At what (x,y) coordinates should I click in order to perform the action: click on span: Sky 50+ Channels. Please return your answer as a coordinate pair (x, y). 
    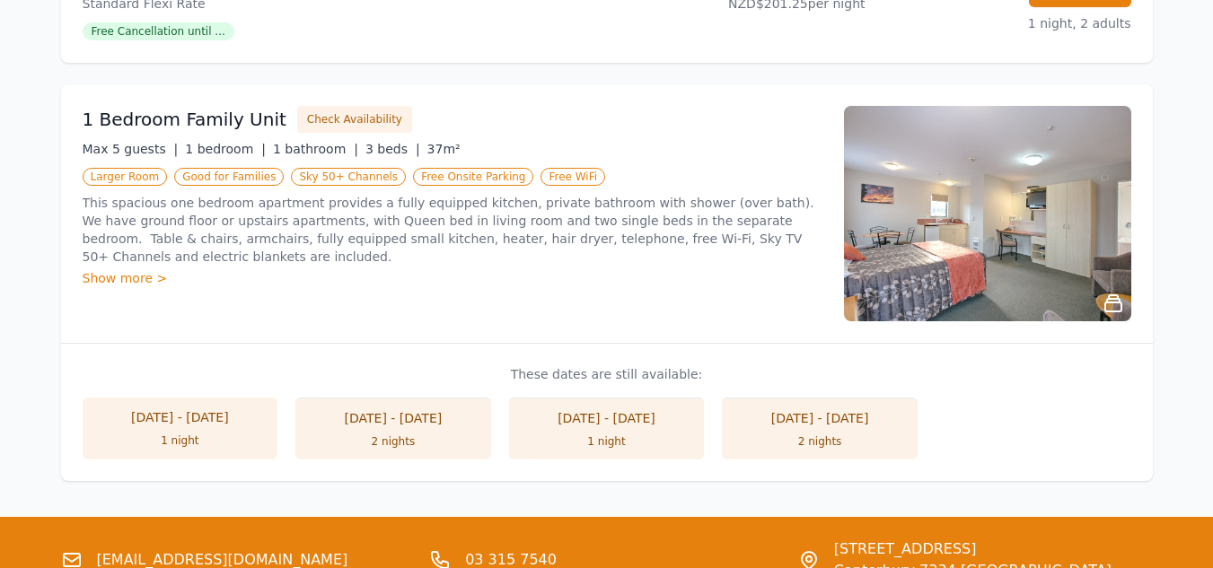
    Looking at the image, I should click on (348, 177).